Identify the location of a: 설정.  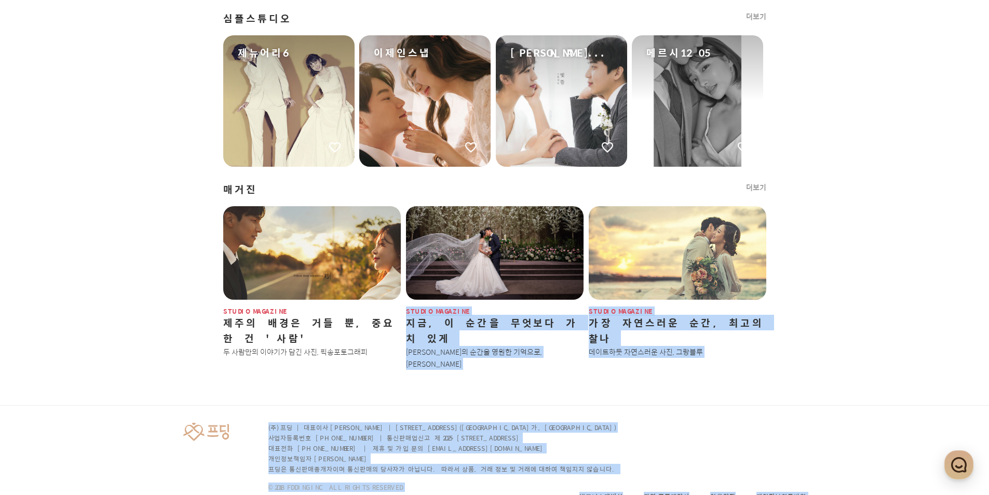
(167, 342).